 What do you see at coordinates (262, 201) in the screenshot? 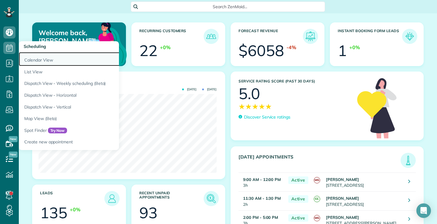
I see `td: 2h` at bounding box center [262, 201].